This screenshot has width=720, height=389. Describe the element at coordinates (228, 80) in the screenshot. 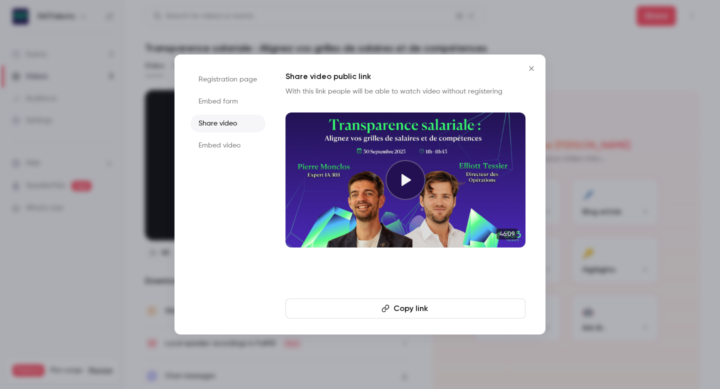

I see `li: Registration page` at that location.